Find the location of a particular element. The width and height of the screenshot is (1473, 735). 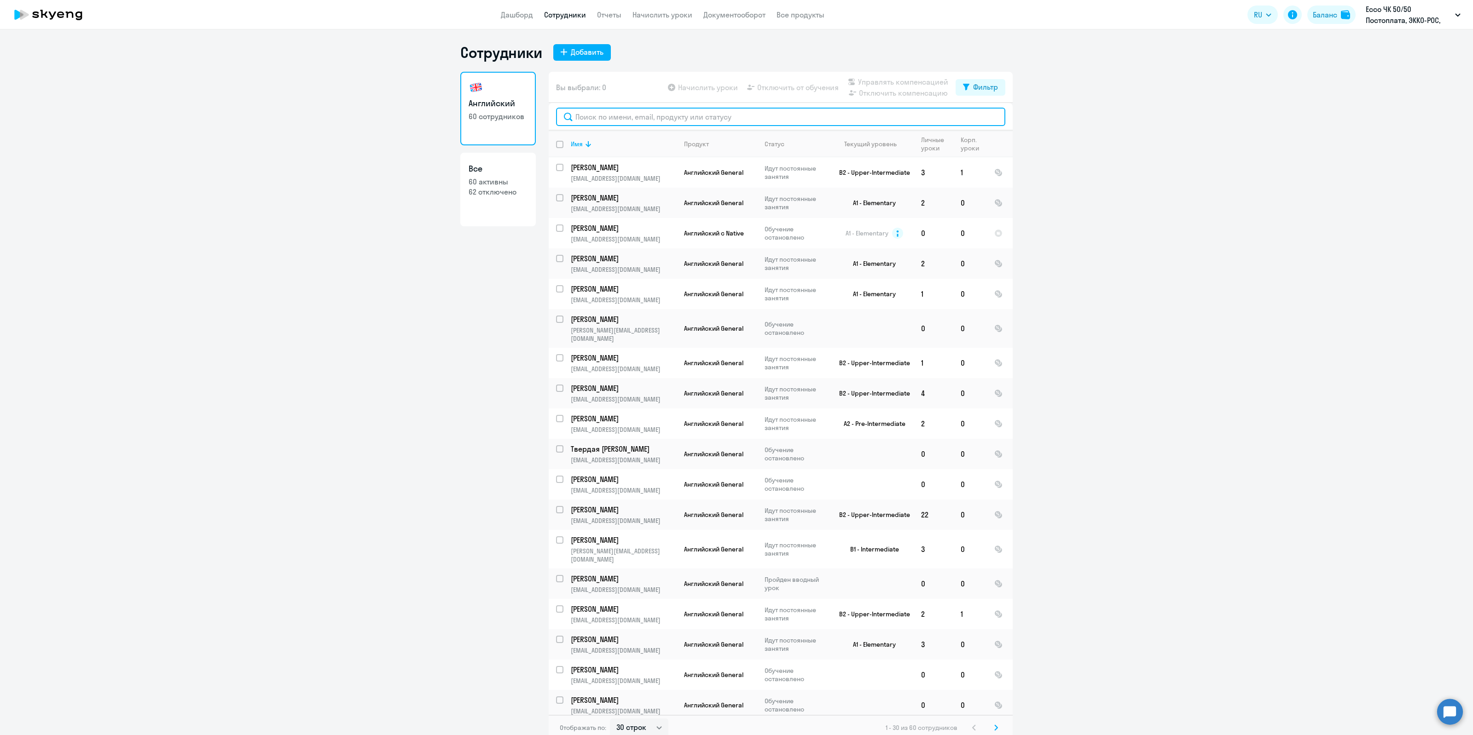

td: A2 - Pre-Intermediate is located at coordinates (871, 424).